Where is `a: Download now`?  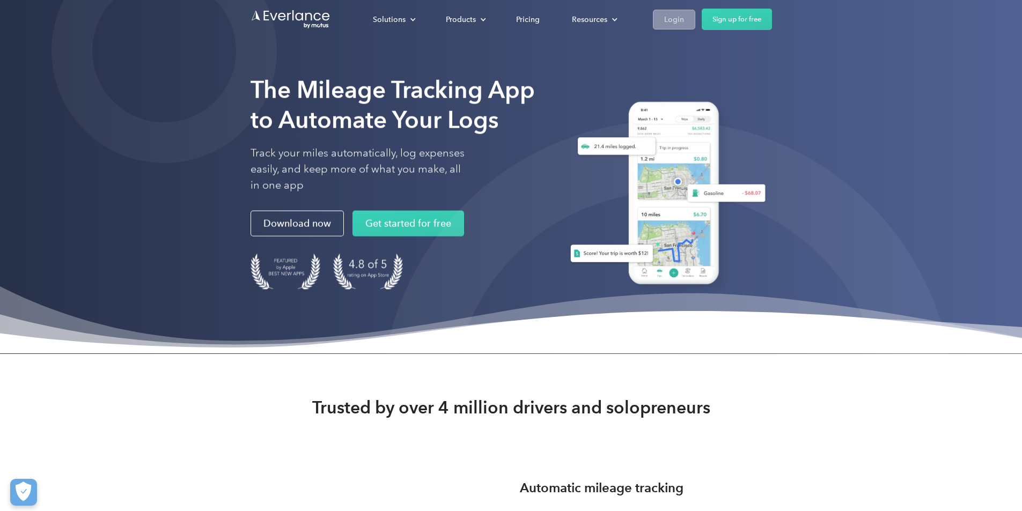 a: Download now is located at coordinates (297, 224).